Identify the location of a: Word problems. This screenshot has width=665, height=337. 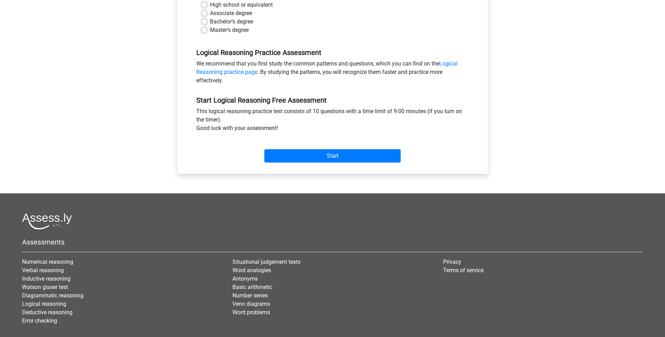
(251, 313).